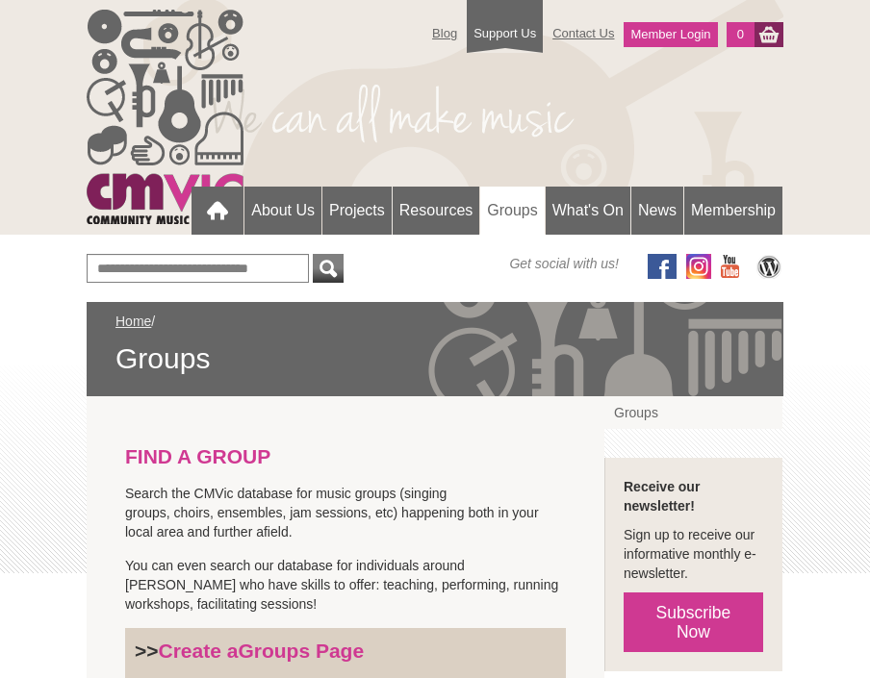 The height and width of the screenshot is (678, 870). What do you see at coordinates (693, 554) in the screenshot?
I see `p: Sign up to receive our informative monthly e-newsletter.` at bounding box center [693, 554].